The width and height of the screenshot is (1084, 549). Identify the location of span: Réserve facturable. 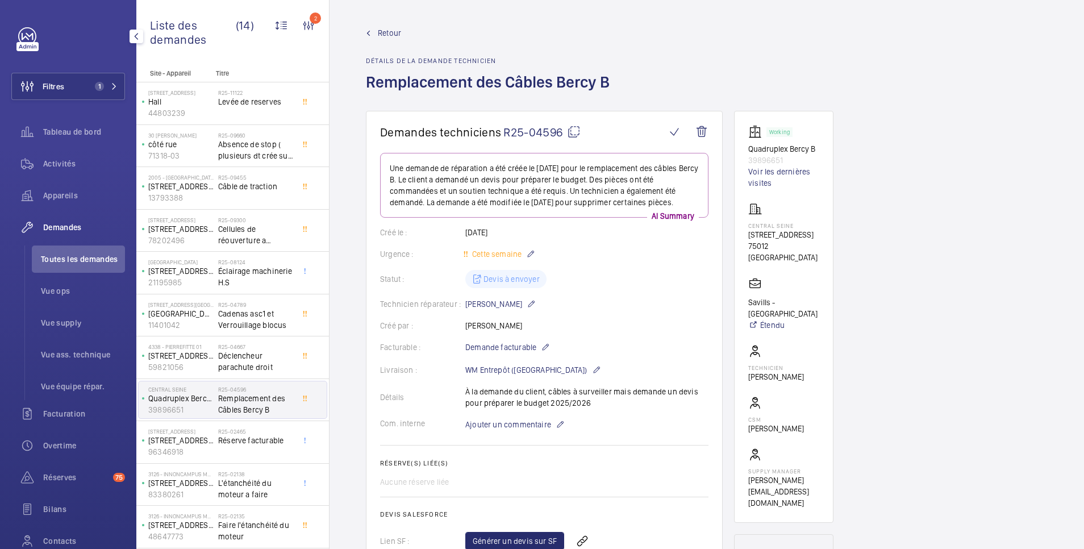
(256, 440).